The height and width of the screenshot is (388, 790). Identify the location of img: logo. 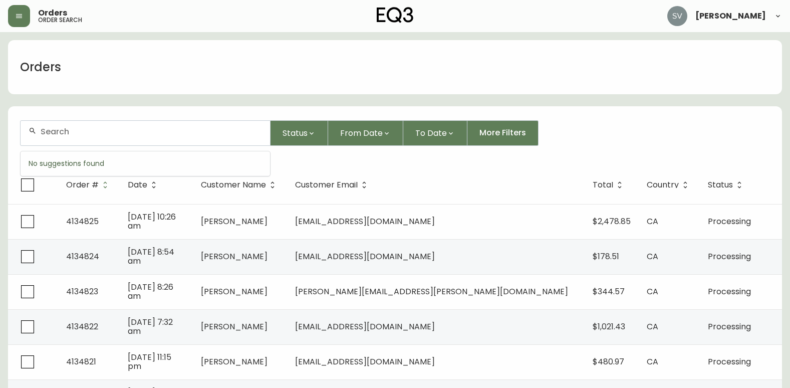
(395, 15).